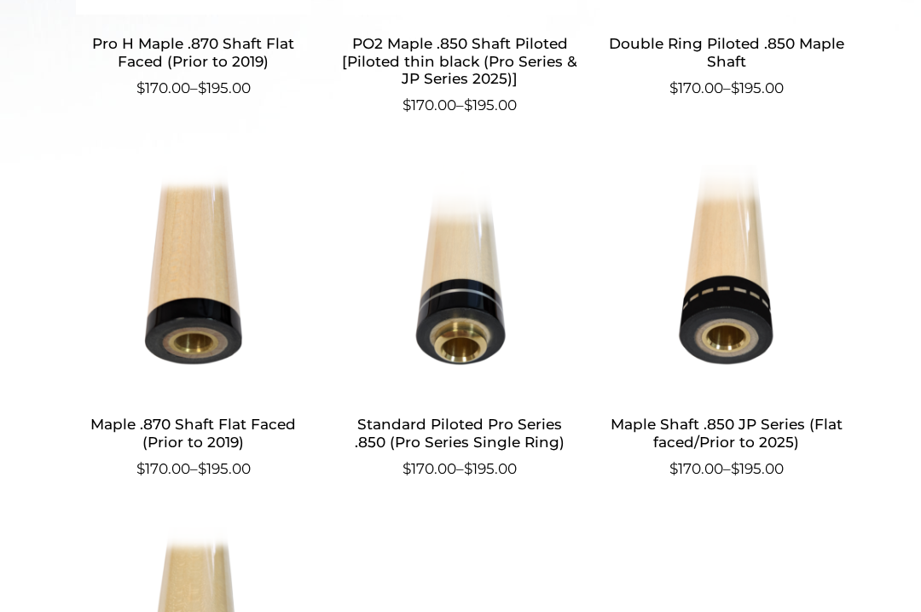  What do you see at coordinates (460, 61) in the screenshot?
I see `h2: PO2 Maple .850 Shaft Piloted [Piloted thin black (Pro Series & JP Series 2025)]` at bounding box center [460, 61].